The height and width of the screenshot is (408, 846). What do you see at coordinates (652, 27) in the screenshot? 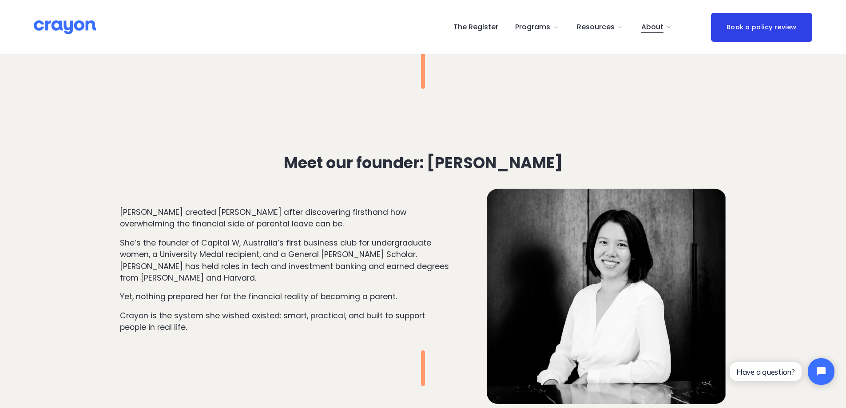
I see `span: About` at bounding box center [652, 27].